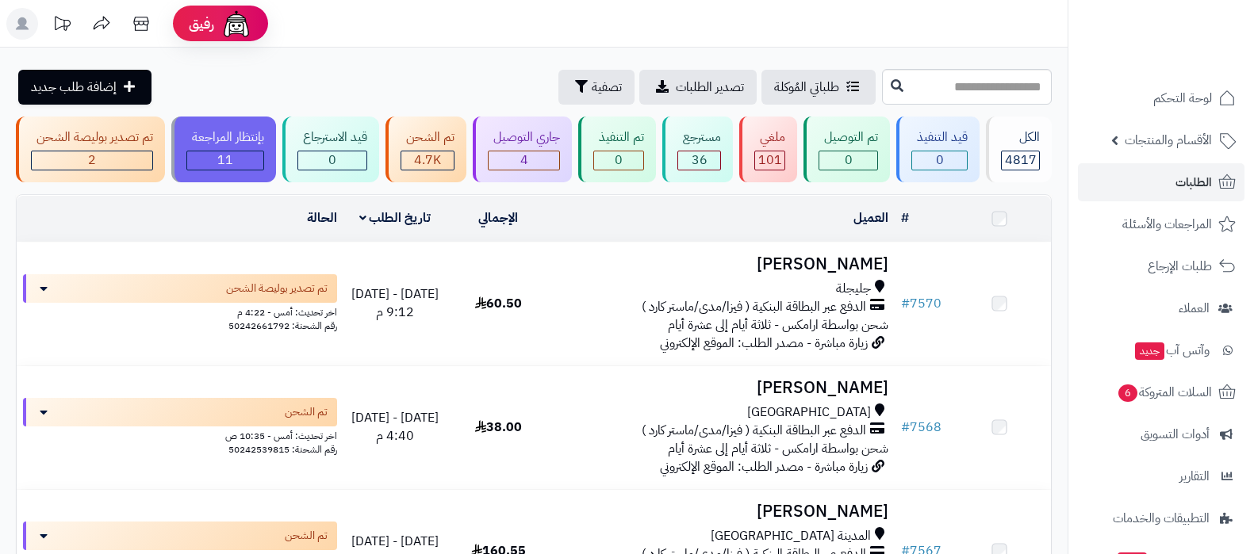 Image resolution: width=1254 pixels, height=554 pixels. I want to click on button: تصفية, so click(596, 87).